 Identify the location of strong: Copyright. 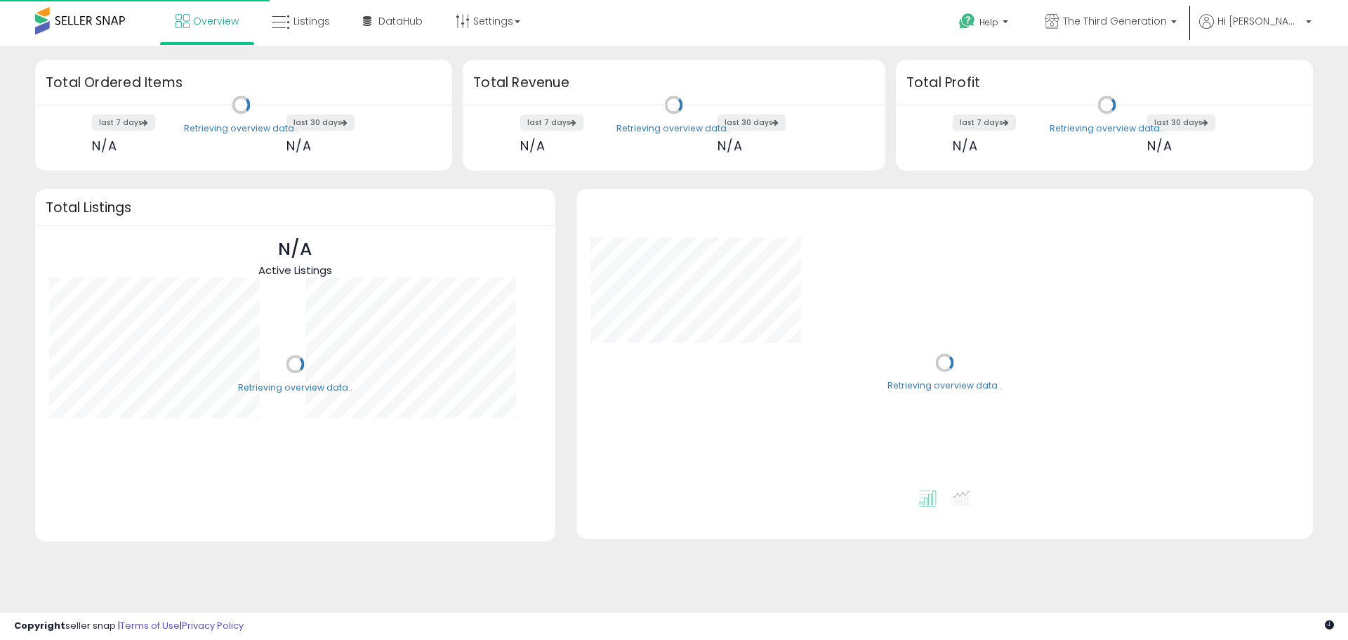
(39, 625).